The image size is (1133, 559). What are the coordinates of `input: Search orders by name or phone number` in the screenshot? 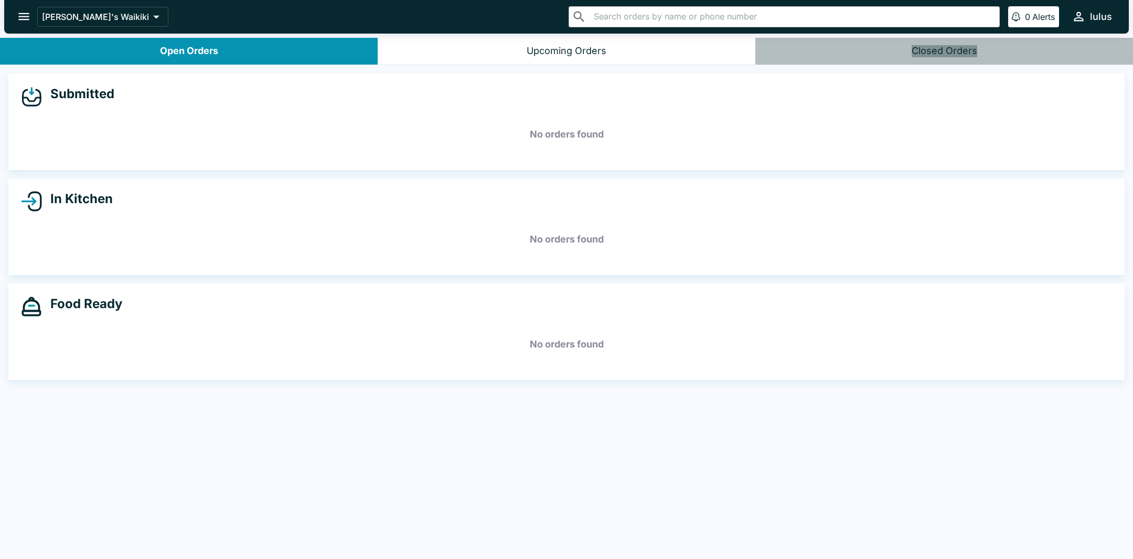 It's located at (793, 17).